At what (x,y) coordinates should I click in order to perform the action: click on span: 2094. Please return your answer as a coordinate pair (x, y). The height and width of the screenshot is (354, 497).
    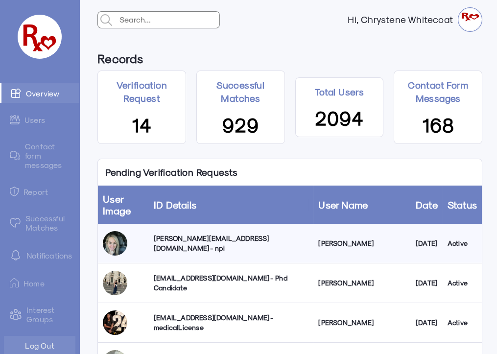
    Looking at the image, I should click on (339, 117).